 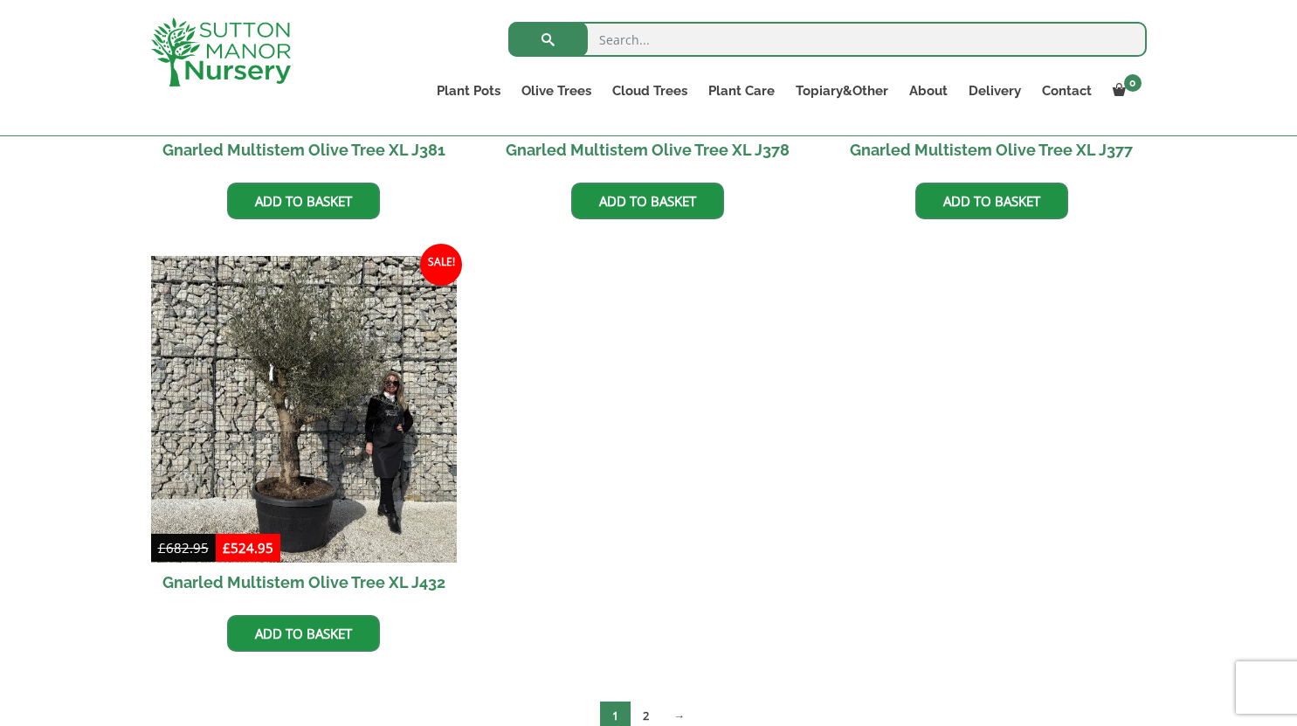 What do you see at coordinates (248, 548) in the screenshot?
I see `bdi: 524.95` at bounding box center [248, 548].